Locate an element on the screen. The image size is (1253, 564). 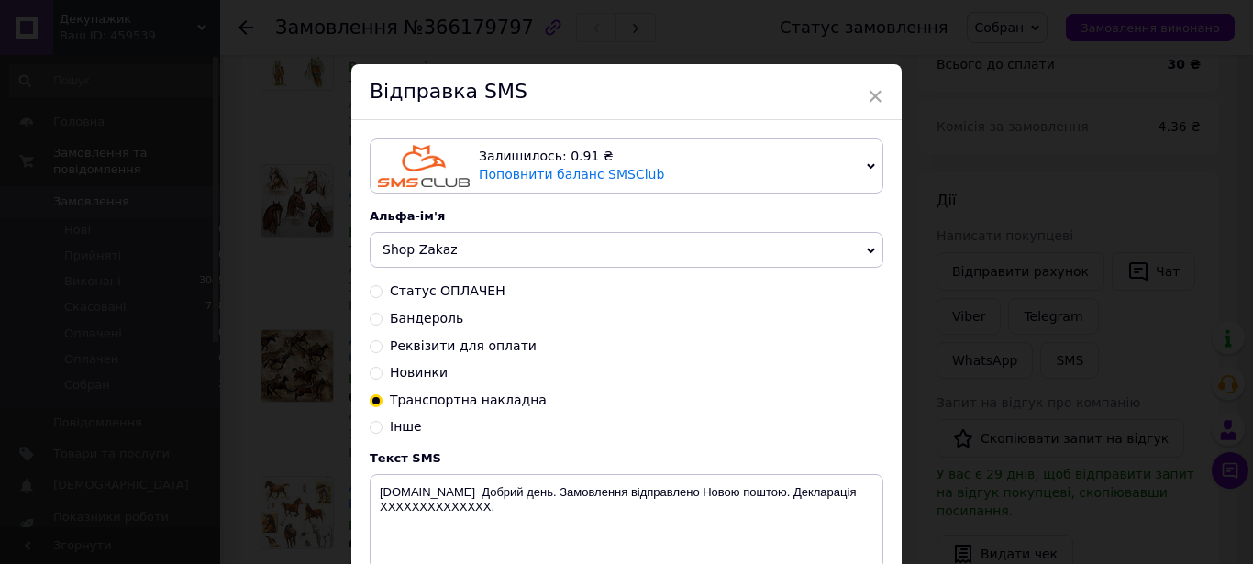
span: Бандероль is located at coordinates (426, 318).